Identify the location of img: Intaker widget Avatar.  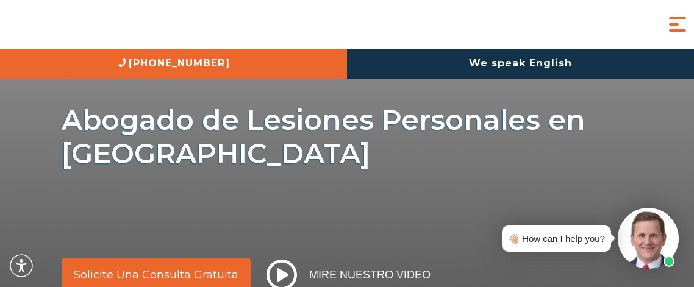
(649, 239).